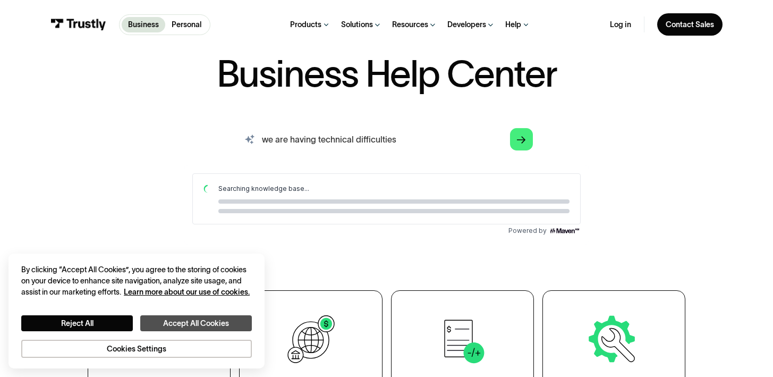  What do you see at coordinates (621, 24) in the screenshot?
I see `a: Log in` at bounding box center [621, 24].